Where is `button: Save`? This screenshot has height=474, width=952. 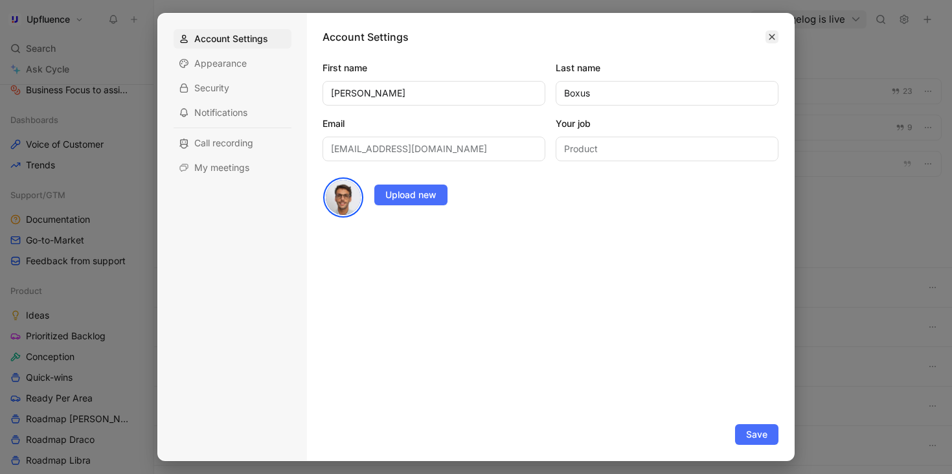 button: Save is located at coordinates (756, 434).